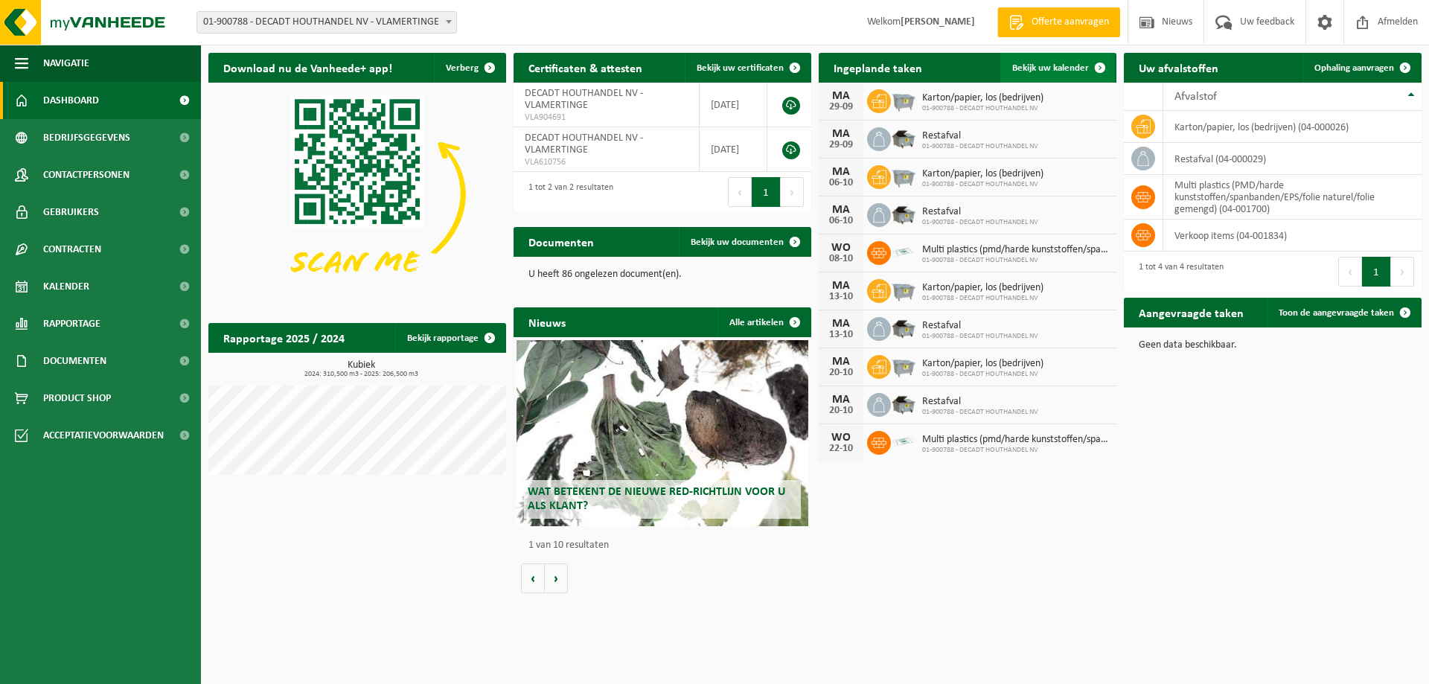 This screenshot has width=1429, height=684. I want to click on p: U heeft 86 ongelezen document(en)., so click(662, 275).